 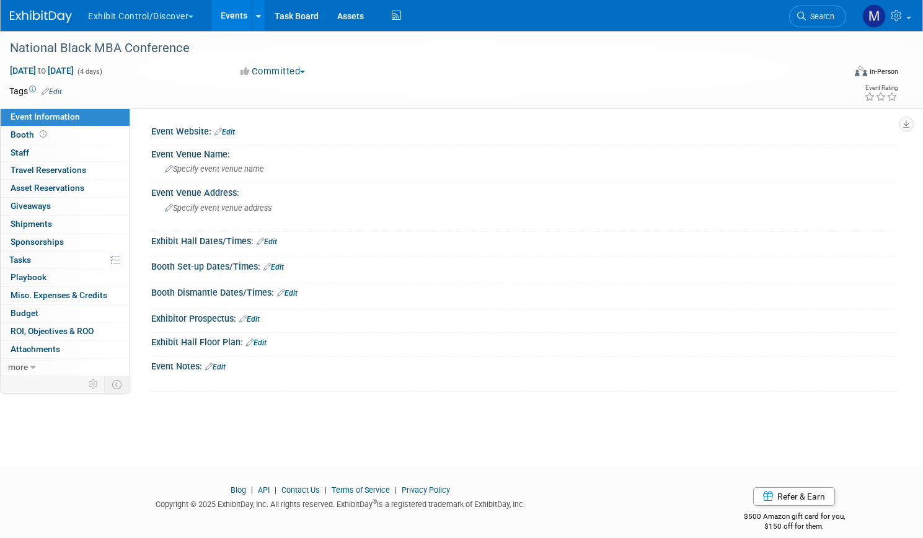 I want to click on a: Tasks, so click(x=65, y=260).